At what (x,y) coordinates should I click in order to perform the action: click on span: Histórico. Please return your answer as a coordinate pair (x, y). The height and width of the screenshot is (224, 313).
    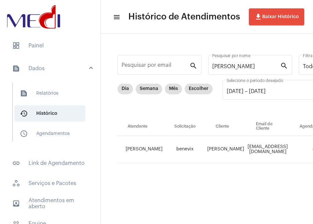
    Looking at the image, I should click on (50, 113).